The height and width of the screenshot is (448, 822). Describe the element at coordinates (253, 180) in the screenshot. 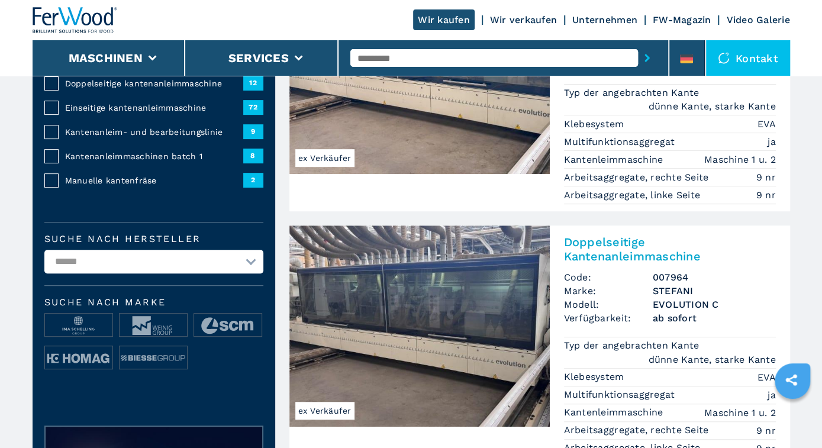

I see `span: 2` at that location.